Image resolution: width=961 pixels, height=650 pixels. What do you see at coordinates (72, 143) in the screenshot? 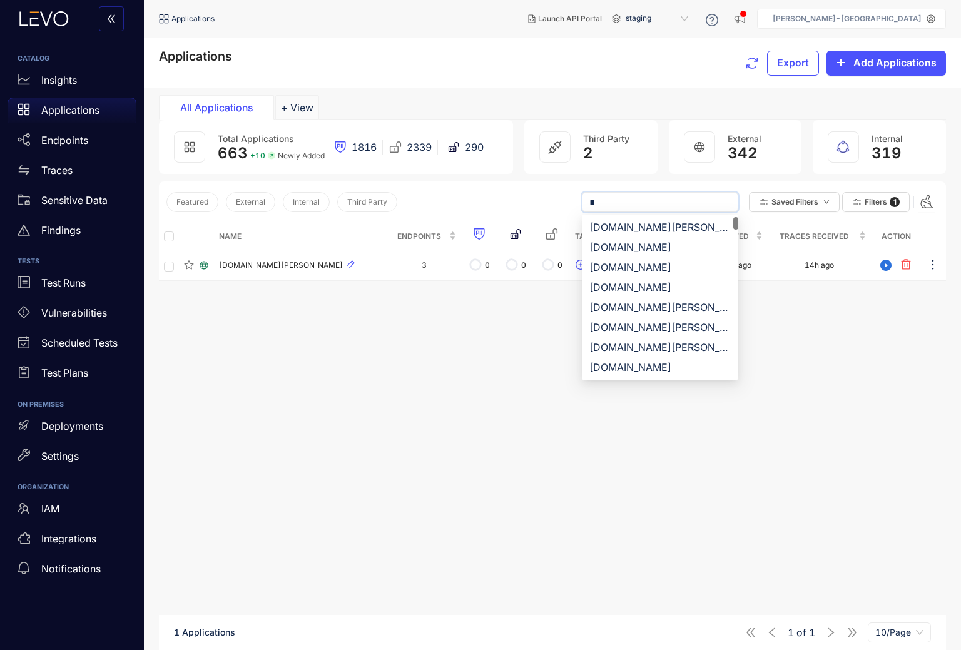
I see `a: Endpoints` at bounding box center [72, 143].